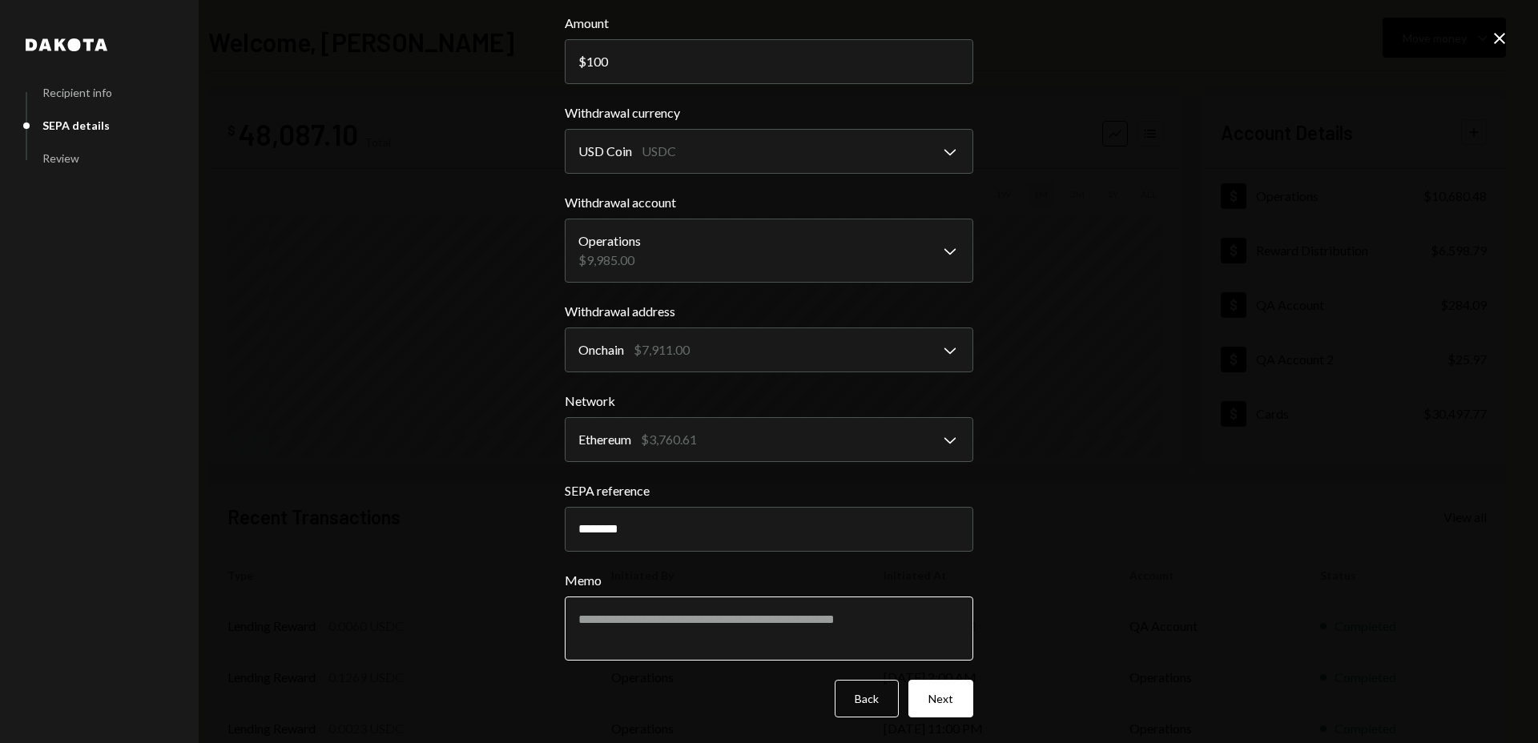 The width and height of the screenshot is (1538, 743). I want to click on div: Recipient info, so click(77, 92).